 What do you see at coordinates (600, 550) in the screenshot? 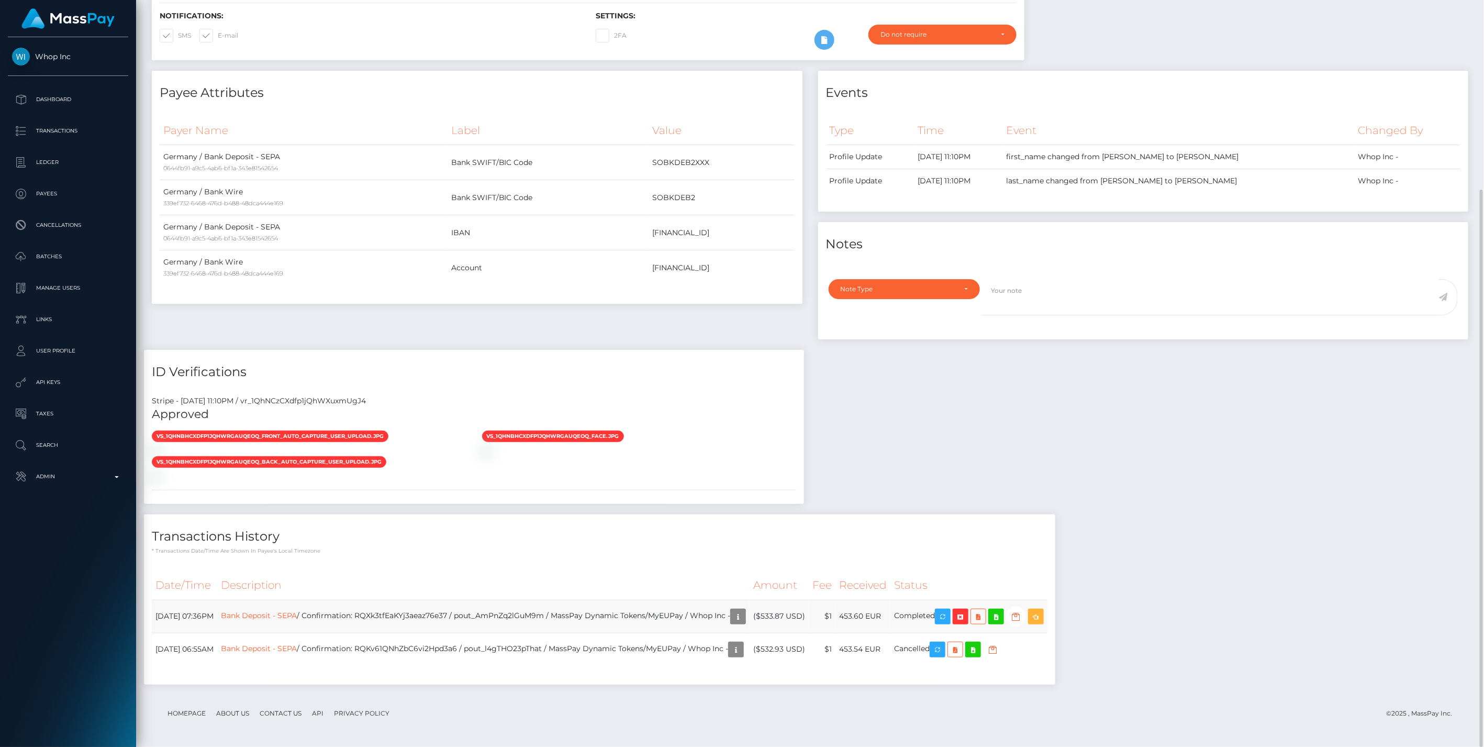
I see `p: * Transactions date/time are shown in payee's local timezone` at bounding box center [600, 550].